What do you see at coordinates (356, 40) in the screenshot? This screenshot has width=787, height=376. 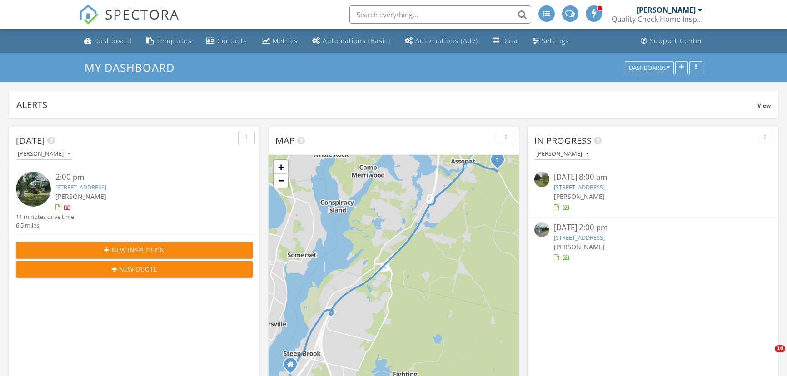 I see `div: Automations (Basic)` at bounding box center [356, 40].